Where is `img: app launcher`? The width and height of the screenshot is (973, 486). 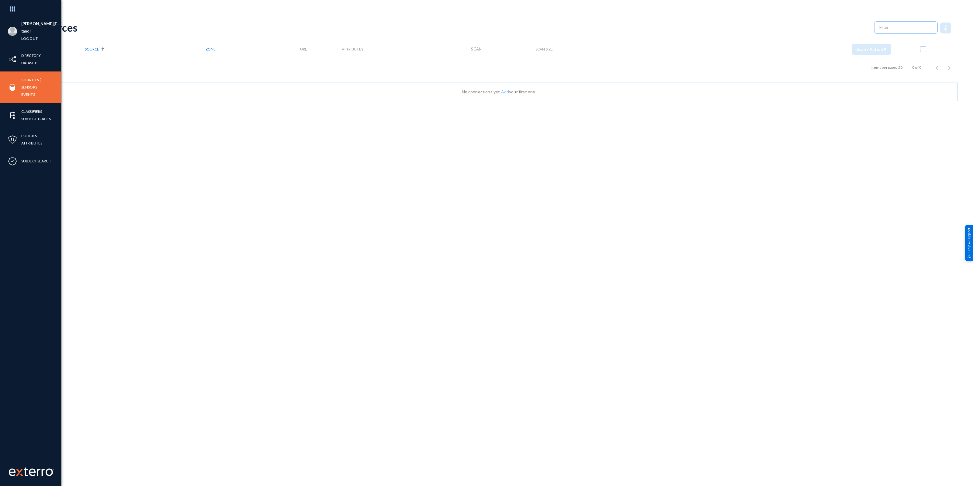
img: app launcher is located at coordinates (12, 9).